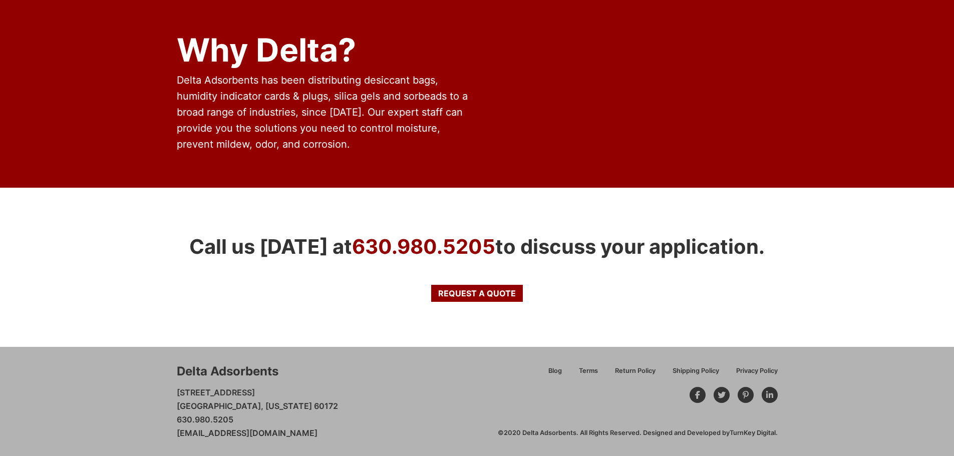  I want to click on span: Shipping Policy, so click(696, 371).